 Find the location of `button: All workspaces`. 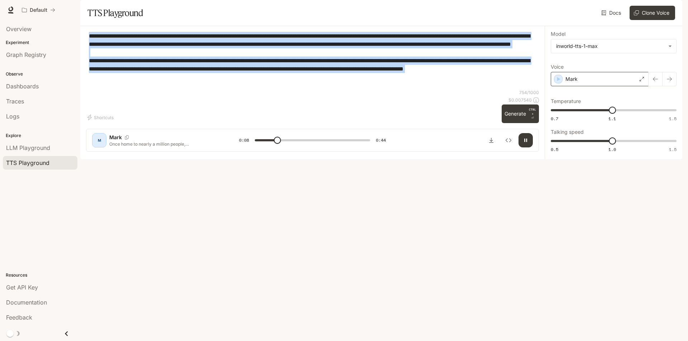

button: All workspaces is located at coordinates (38, 10).